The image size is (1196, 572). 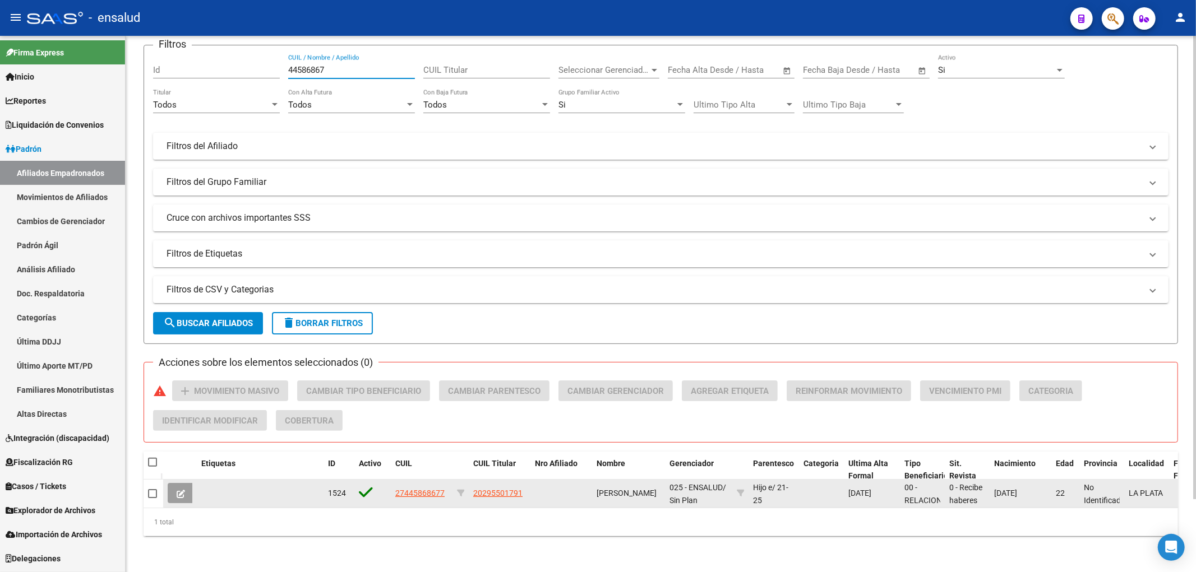 I want to click on span: 27445868677, so click(x=420, y=493).